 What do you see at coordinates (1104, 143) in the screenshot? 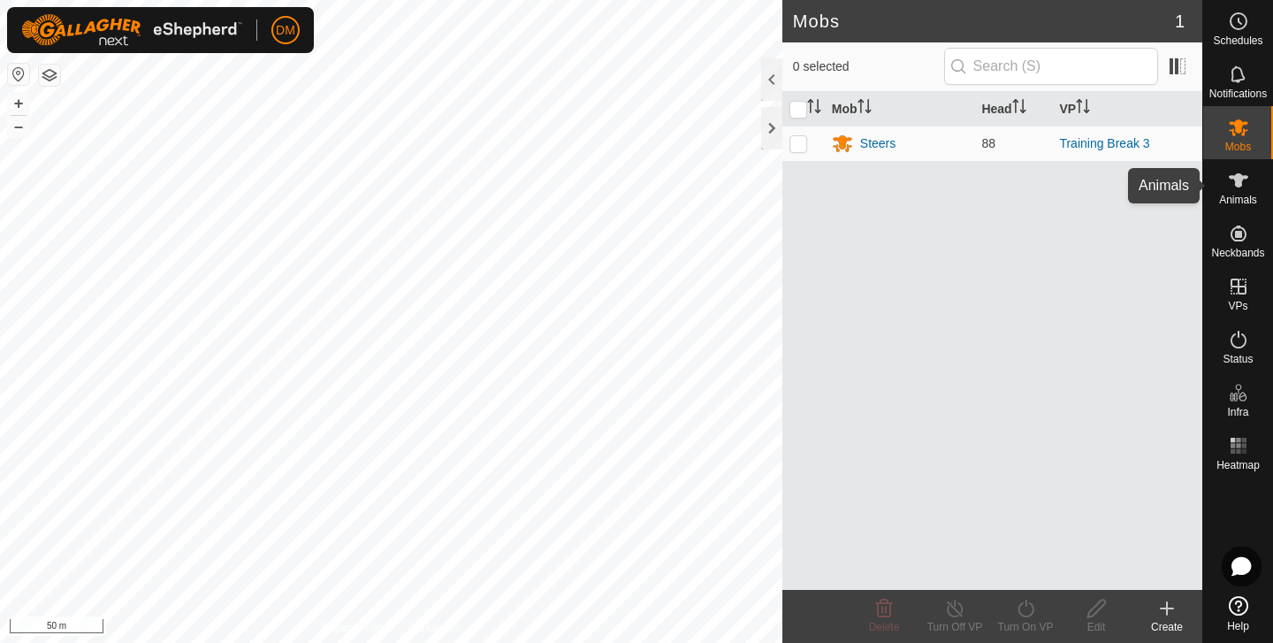
I see `a: Training Break 3` at bounding box center [1104, 143].